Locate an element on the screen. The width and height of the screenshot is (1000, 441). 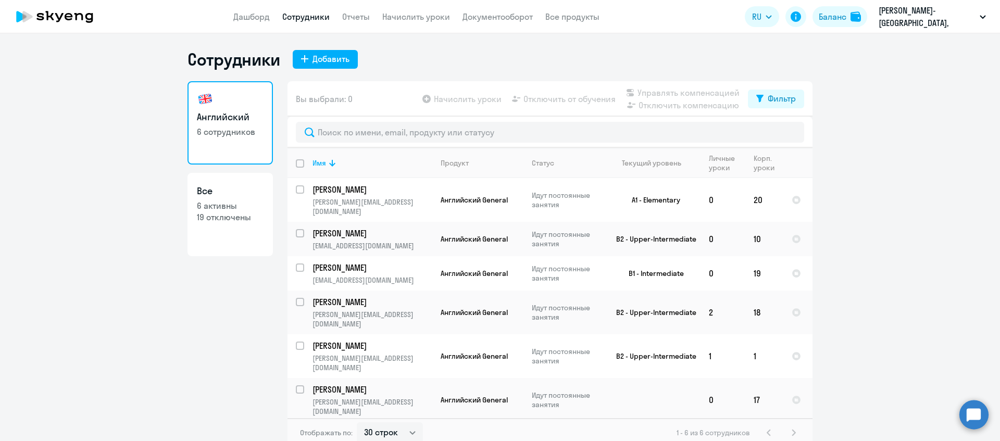
button: Добавить is located at coordinates (325, 59).